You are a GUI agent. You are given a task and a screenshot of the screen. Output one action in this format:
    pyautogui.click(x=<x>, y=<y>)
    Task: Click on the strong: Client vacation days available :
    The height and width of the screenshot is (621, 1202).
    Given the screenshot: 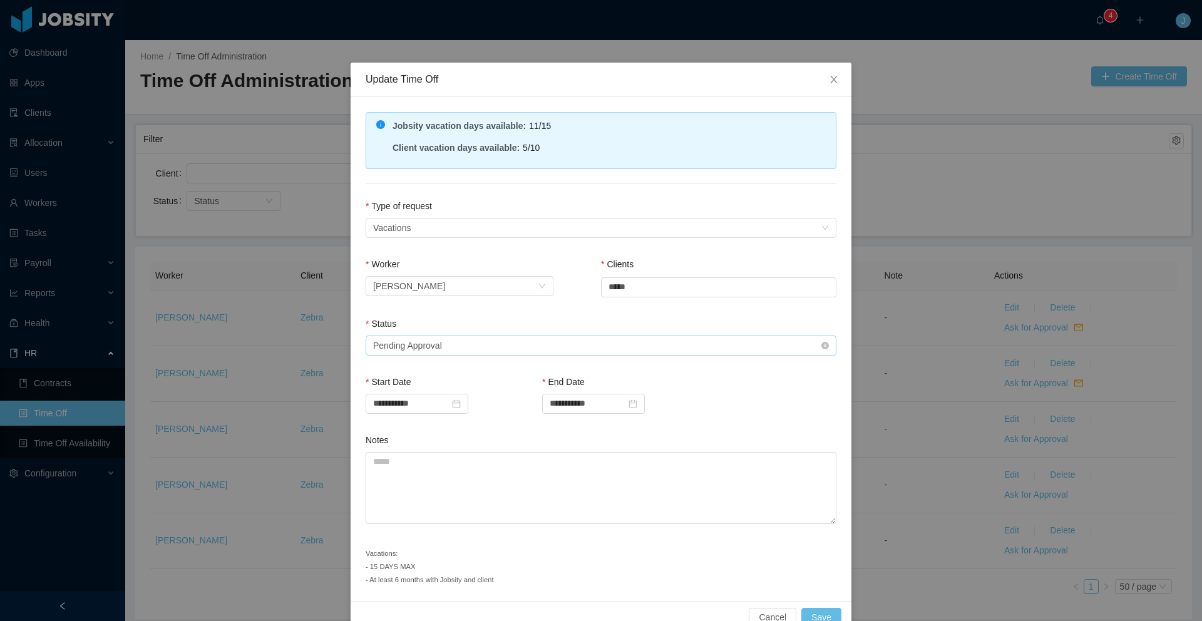 What is the action you would take?
    pyautogui.click(x=456, y=148)
    